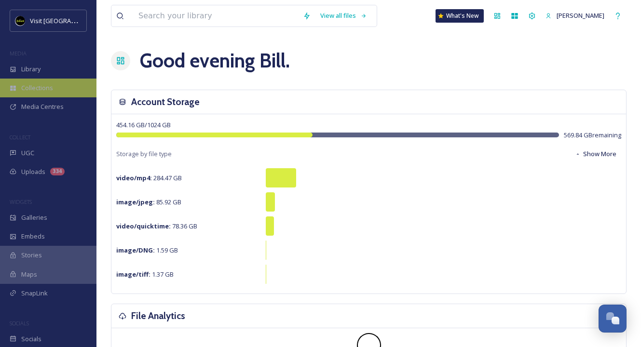 The height and width of the screenshot is (347, 641). What do you see at coordinates (157, 226) in the screenshot?
I see `span: 78.36 GB` at bounding box center [157, 226].